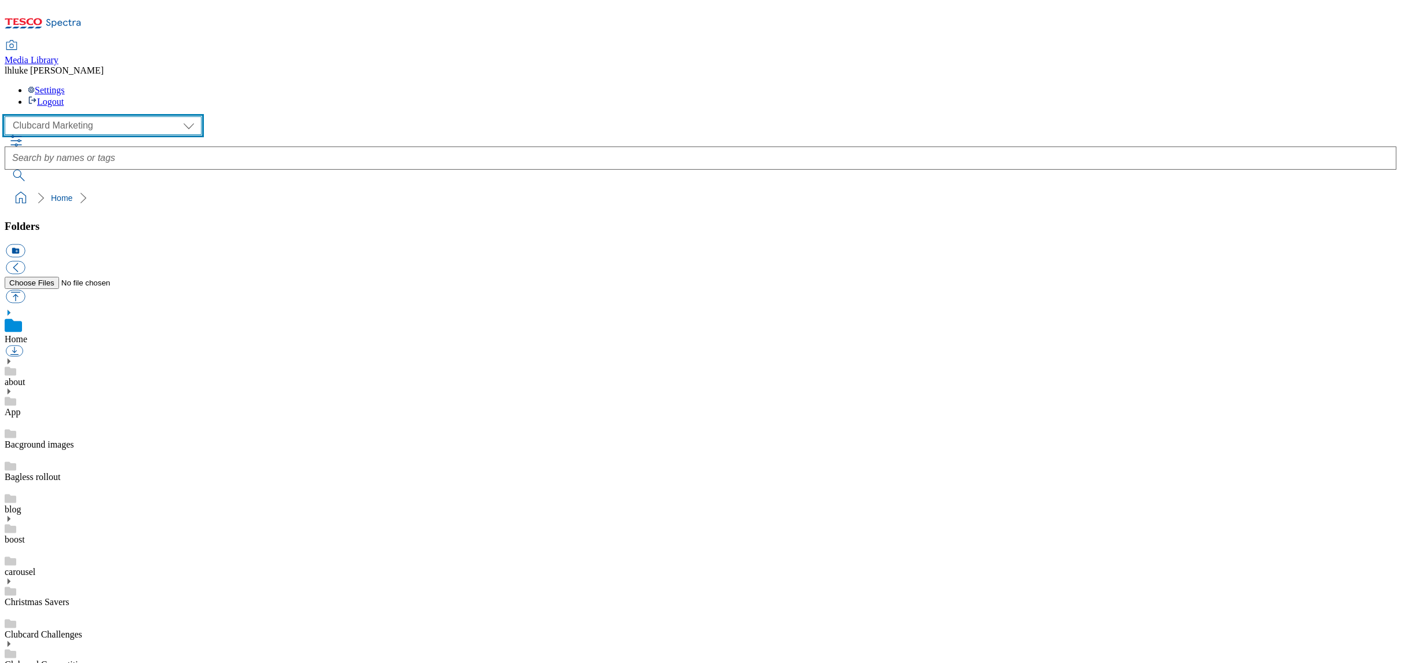 This screenshot has height=663, width=1401. What do you see at coordinates (700, 198) in the screenshot?
I see `nav: breadcrumb` at bounding box center [700, 198].